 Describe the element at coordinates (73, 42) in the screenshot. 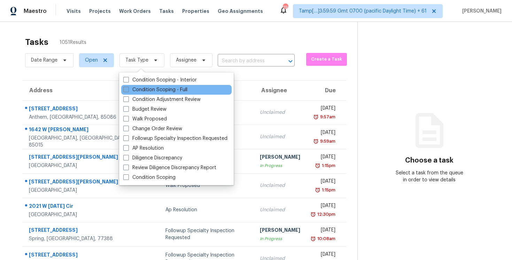

I see `span: 1051 Results` at that location.